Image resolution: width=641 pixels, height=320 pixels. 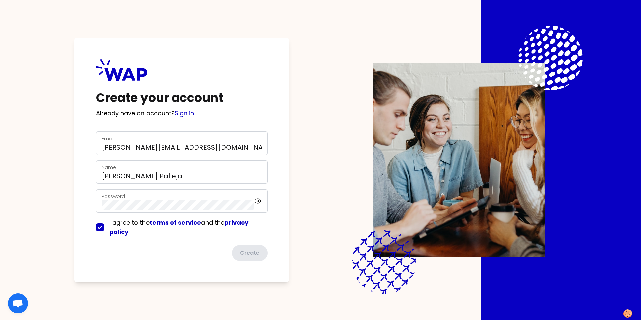 I want to click on a: Sign in, so click(x=184, y=113).